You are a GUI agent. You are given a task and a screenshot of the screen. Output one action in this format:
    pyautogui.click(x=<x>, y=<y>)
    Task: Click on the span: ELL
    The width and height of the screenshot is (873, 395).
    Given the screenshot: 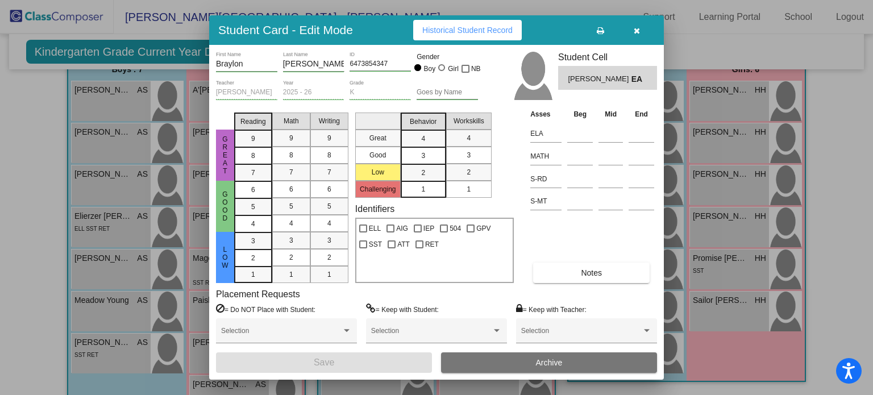 What is the action you would take?
    pyautogui.click(x=375, y=228)
    